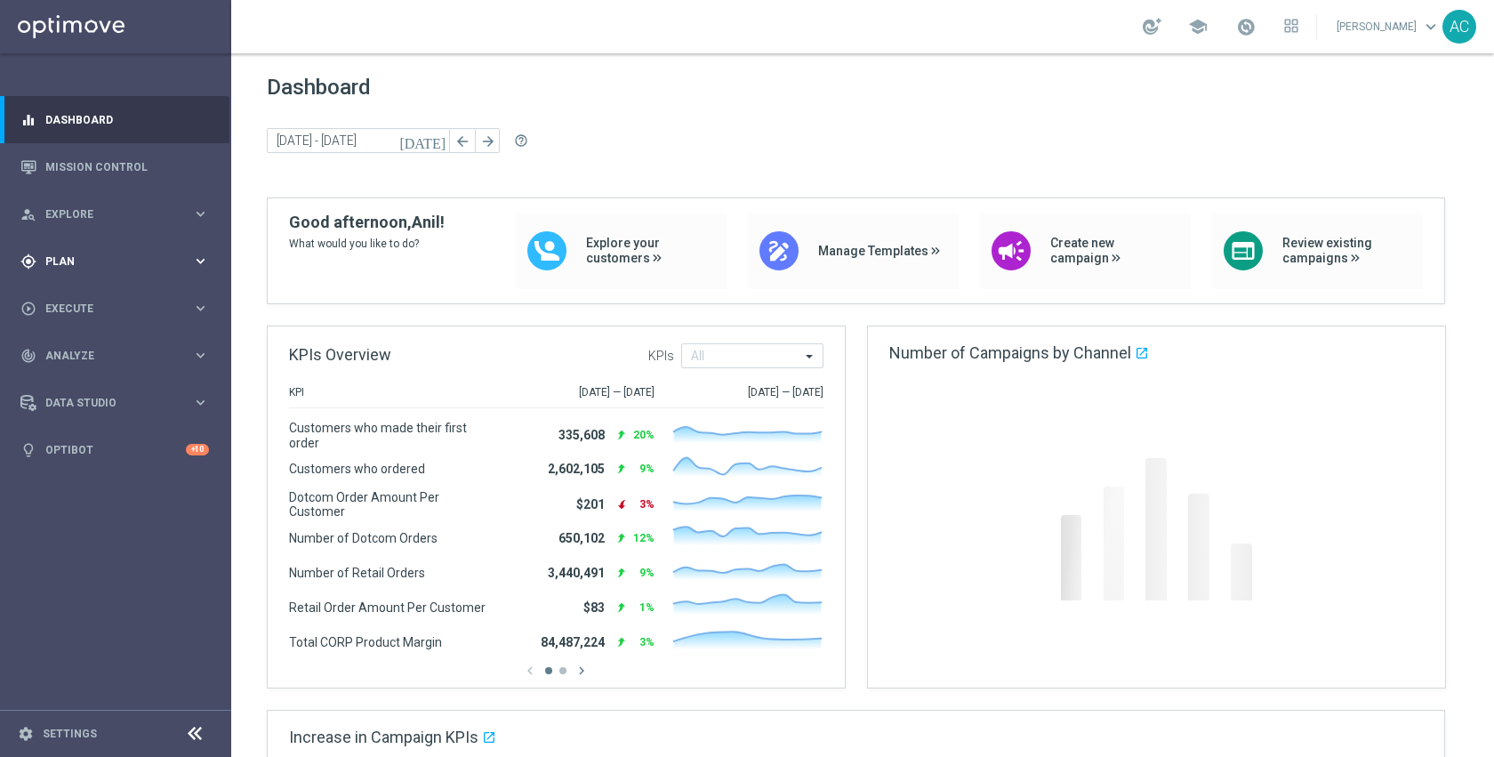 This screenshot has width=1494, height=757. I want to click on span: Analyze, so click(118, 356).